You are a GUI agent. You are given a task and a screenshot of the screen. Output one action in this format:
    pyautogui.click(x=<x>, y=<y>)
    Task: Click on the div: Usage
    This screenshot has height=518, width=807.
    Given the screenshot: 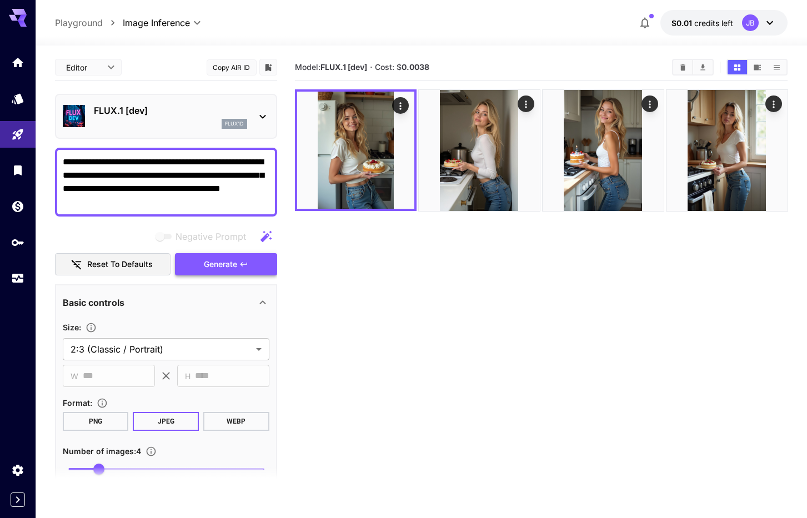 What is the action you would take?
    pyautogui.click(x=18, y=278)
    